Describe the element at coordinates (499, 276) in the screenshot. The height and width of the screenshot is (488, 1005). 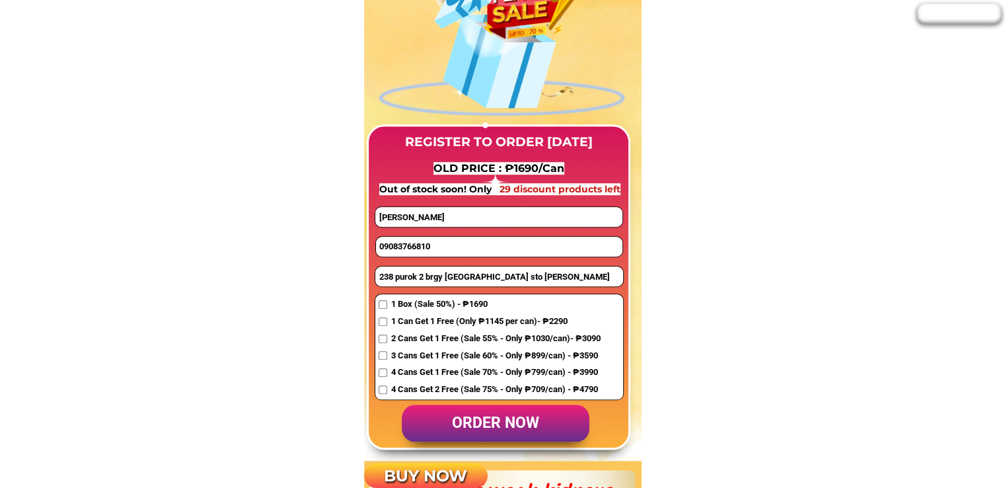
I see `input: Address` at that location.